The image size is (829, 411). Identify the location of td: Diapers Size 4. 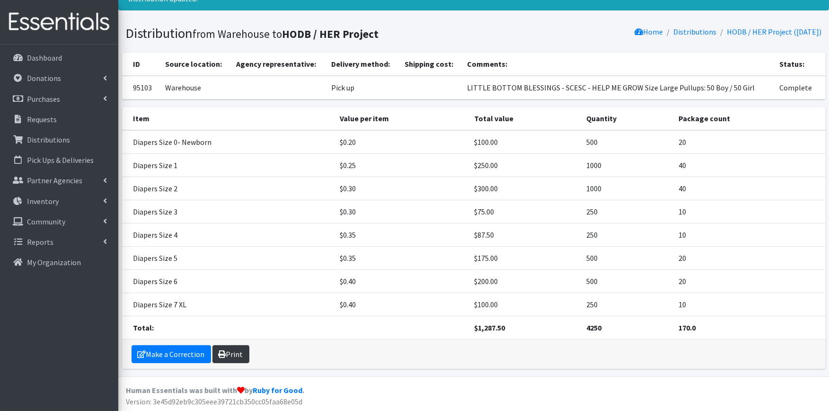
(228, 234).